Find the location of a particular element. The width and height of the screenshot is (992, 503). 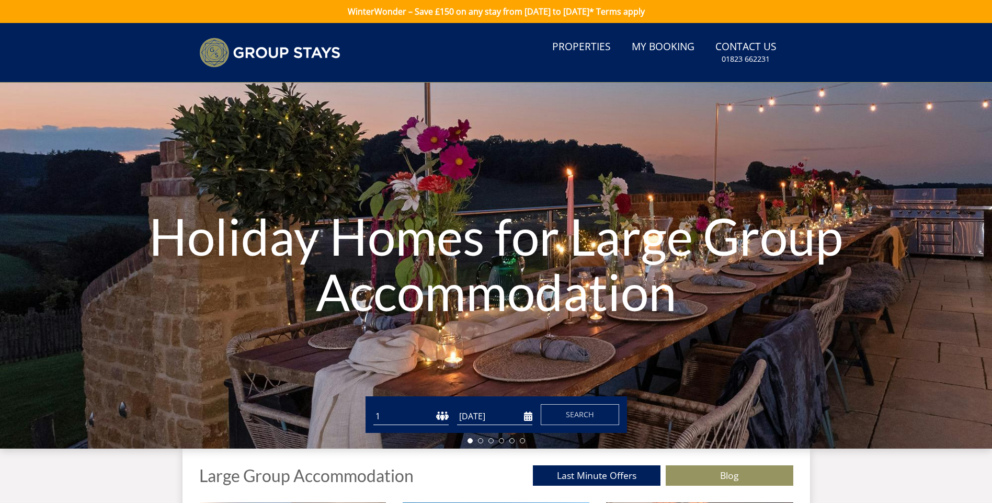

img: Group Stays is located at coordinates (270, 52).